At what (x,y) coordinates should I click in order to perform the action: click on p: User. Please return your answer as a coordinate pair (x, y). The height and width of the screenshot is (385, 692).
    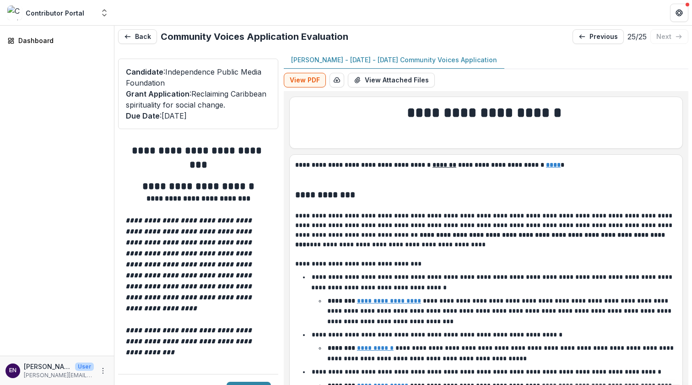
    Looking at the image, I should click on (84, 367).